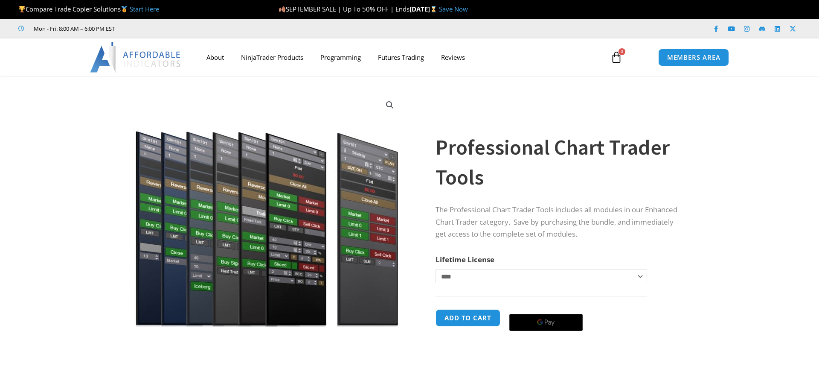  Describe the element at coordinates (272, 57) in the screenshot. I see `a: NinjaTrader Products` at that location.